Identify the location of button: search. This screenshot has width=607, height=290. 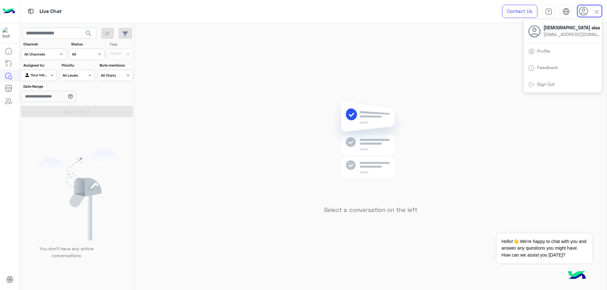
(88, 34).